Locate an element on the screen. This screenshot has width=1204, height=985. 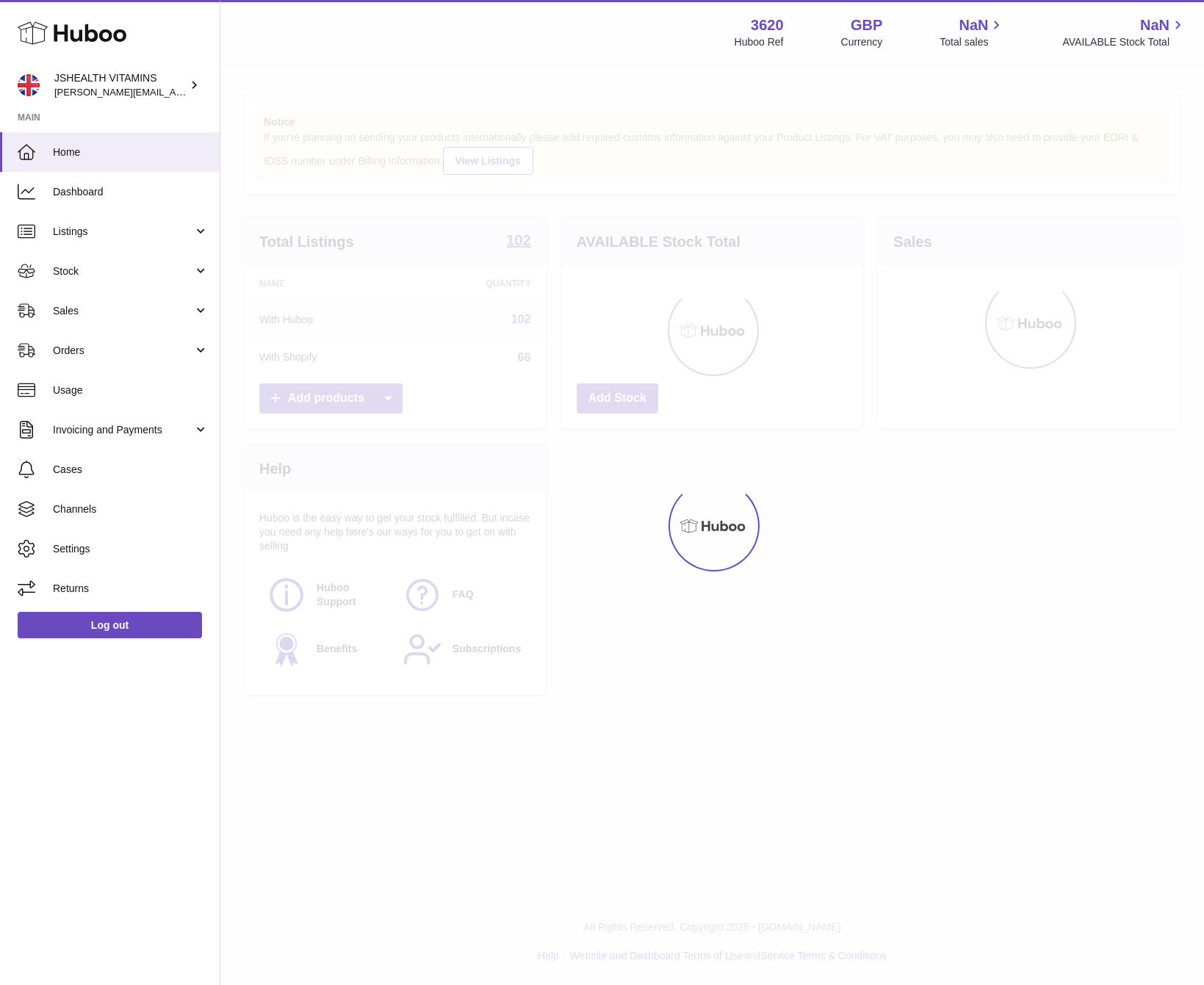
span: Stock is located at coordinates (123, 271).